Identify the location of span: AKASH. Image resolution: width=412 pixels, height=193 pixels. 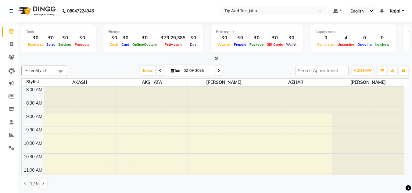
(80, 82).